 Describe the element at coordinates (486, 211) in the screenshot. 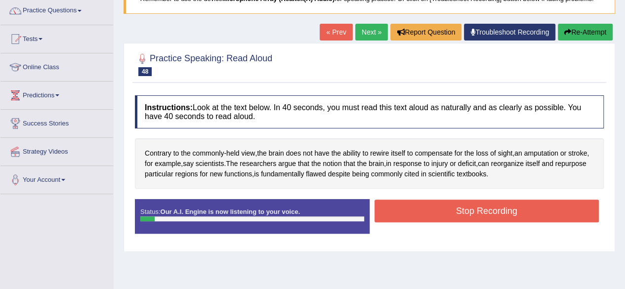

I see `button: Stop Recording` at that location.